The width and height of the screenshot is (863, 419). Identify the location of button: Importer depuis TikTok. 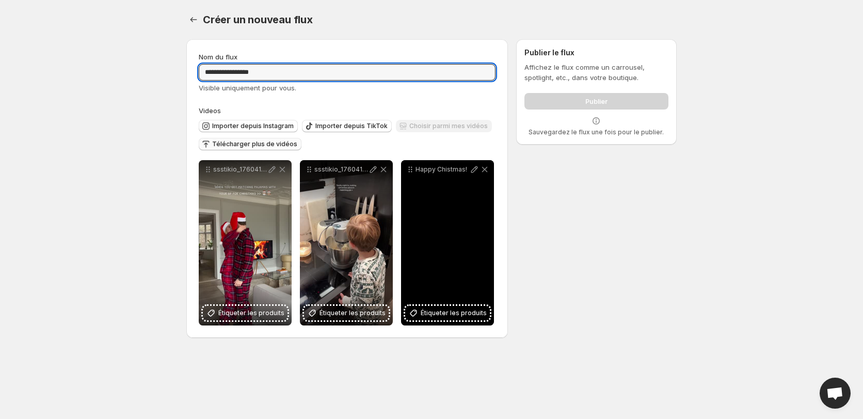
(347, 126).